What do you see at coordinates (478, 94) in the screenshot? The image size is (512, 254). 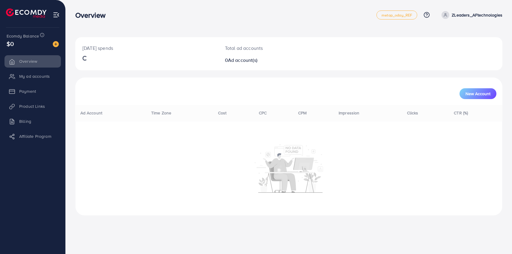 I see `button: New Account` at bounding box center [478, 94].